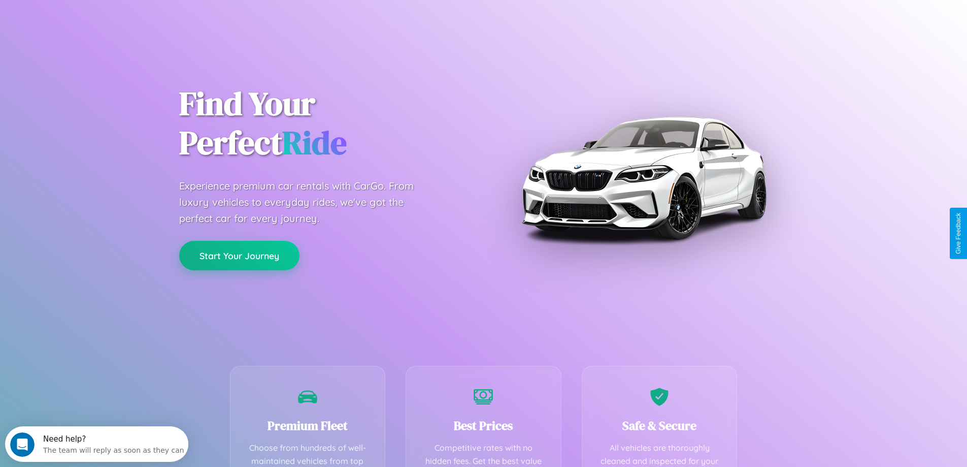 The width and height of the screenshot is (967, 467). What do you see at coordinates (314, 142) in the screenshot?
I see `span: Ride` at bounding box center [314, 142].